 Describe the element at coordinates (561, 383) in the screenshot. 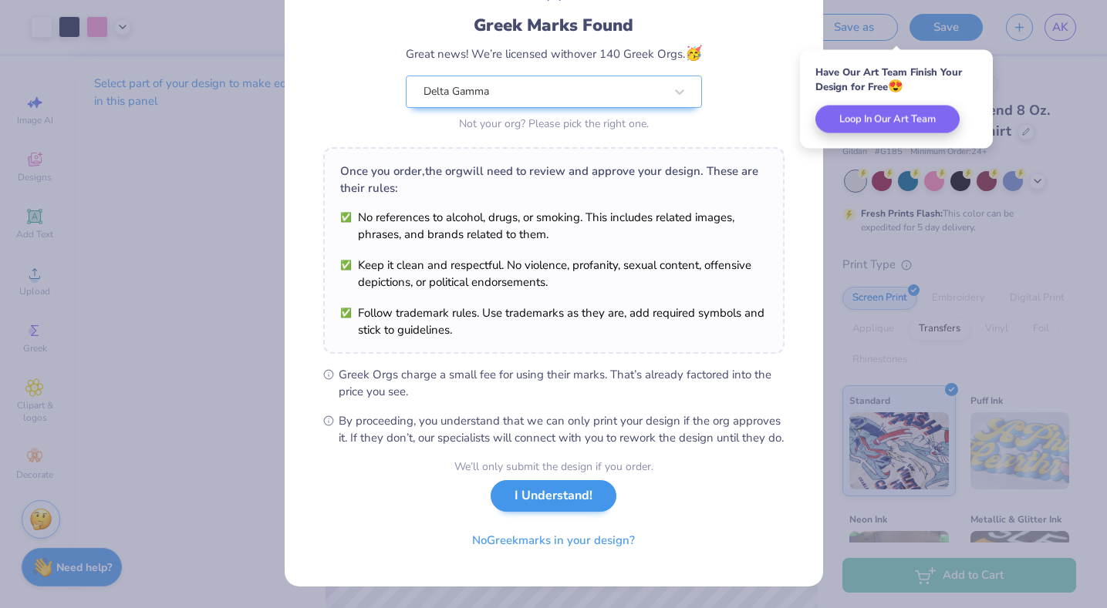

I see `span: Greek Orgs charge a small fee for using their marks. That’s already factored into the price you see.` at that location.